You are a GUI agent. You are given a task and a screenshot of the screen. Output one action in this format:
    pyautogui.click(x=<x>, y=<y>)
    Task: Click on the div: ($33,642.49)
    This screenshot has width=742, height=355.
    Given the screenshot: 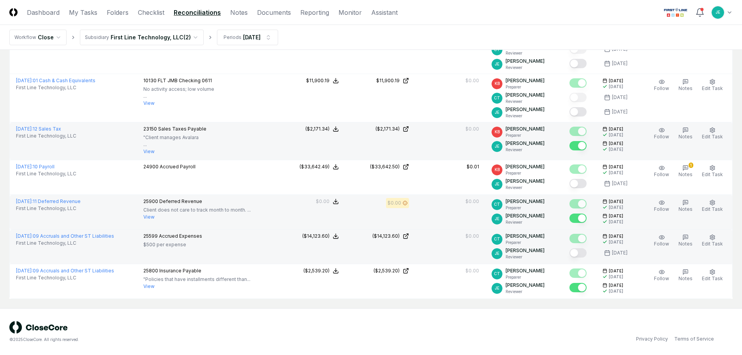 What is the action you would take?
    pyautogui.click(x=314, y=167)
    